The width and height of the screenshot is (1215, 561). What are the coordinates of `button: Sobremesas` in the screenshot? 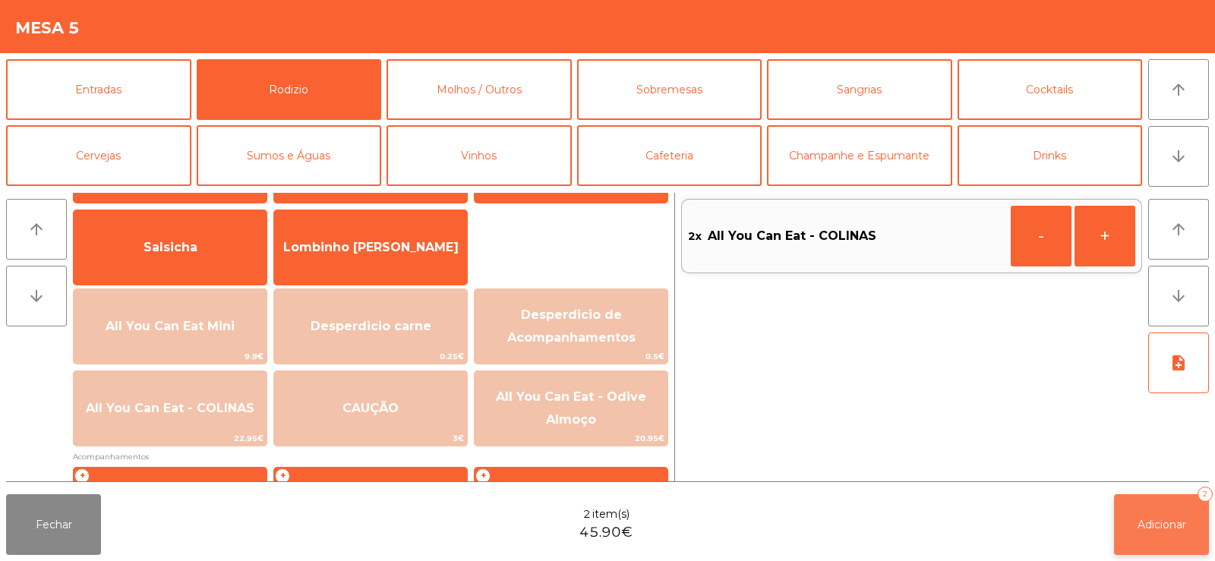 It's located at (670, 90).